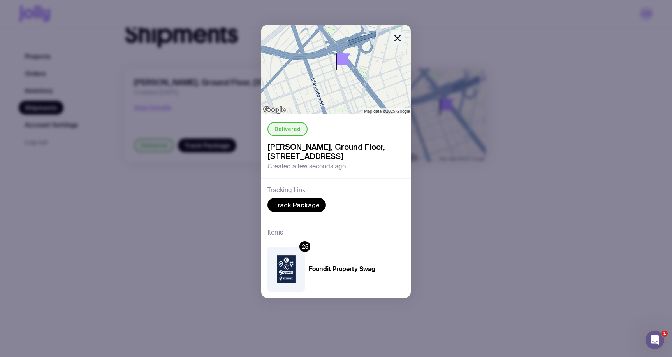  Describe the element at coordinates (305, 247) in the screenshot. I see `div: 25` at that location.